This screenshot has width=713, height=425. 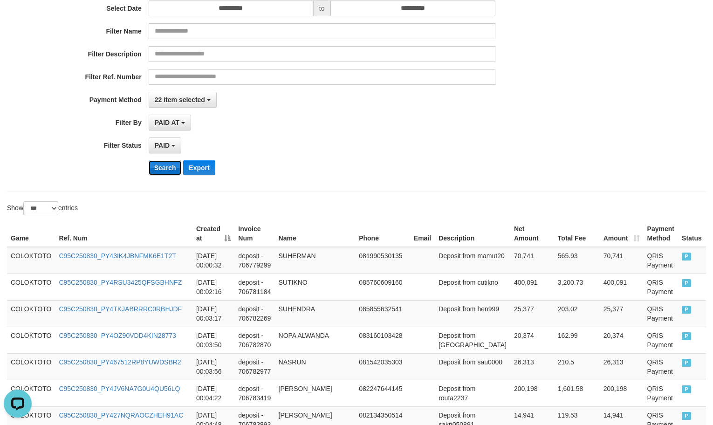 I want to click on span: PAID AT, so click(x=167, y=123).